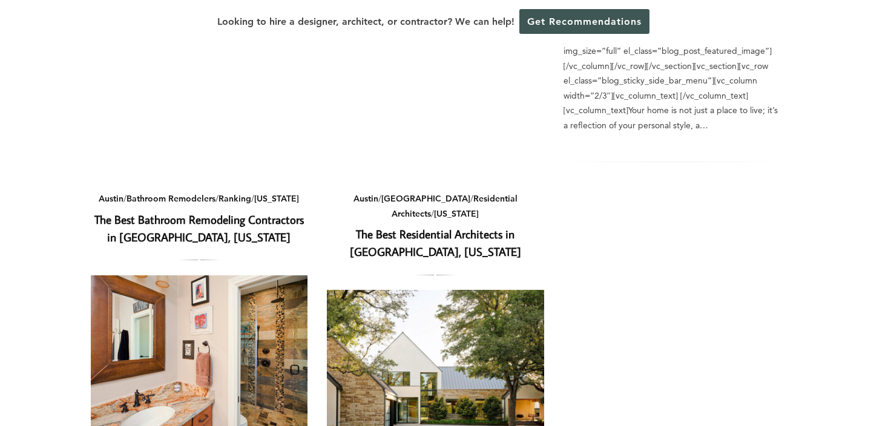 This screenshot has height=426, width=871. What do you see at coordinates (455, 206) in the screenshot?
I see `a: Residential Architects` at bounding box center [455, 206].